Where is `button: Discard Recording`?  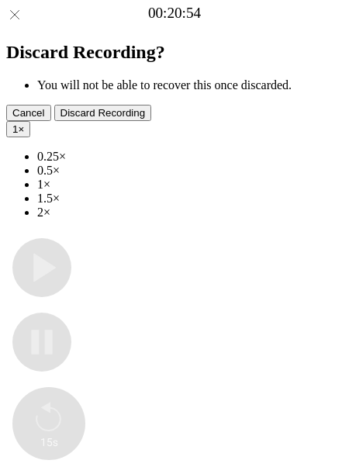
button: Discard Recording is located at coordinates (103, 112).